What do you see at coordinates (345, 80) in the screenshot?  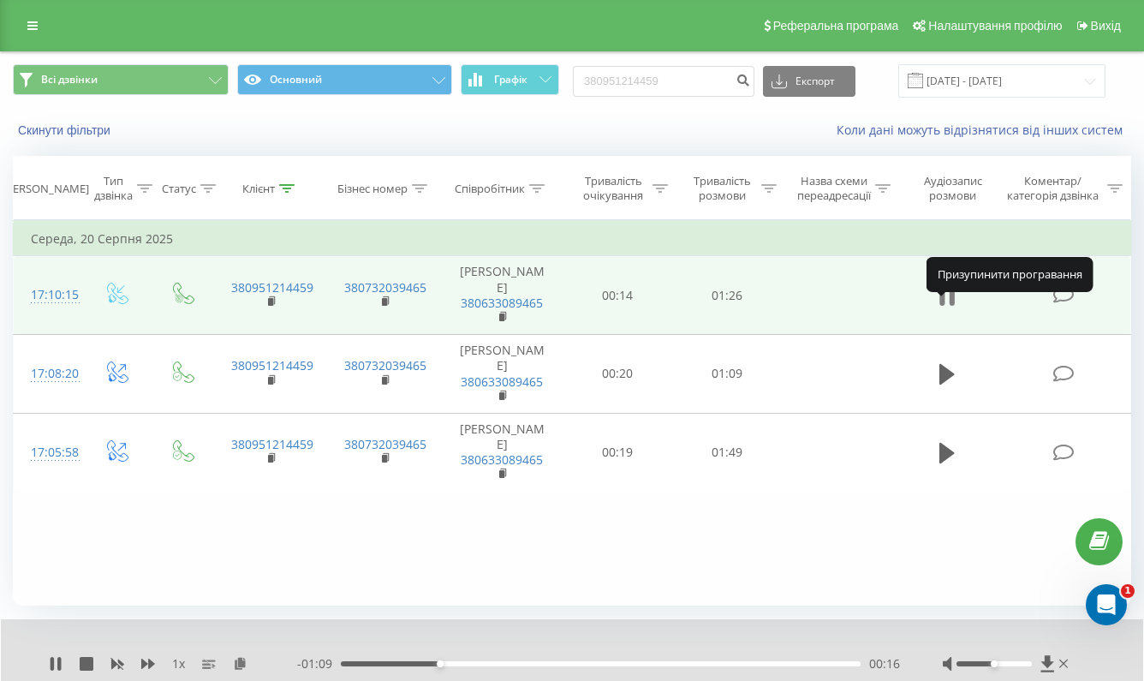 I see `button: Основний` at bounding box center [345, 80].